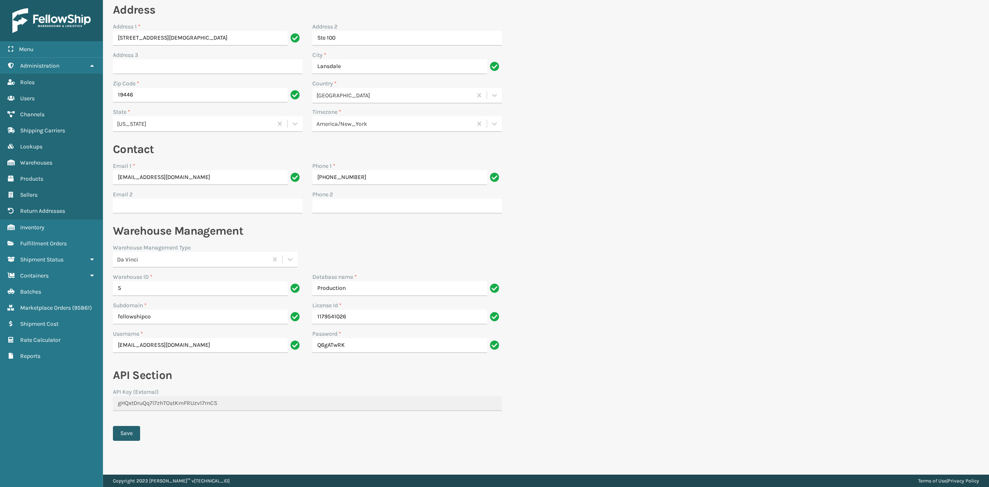  I want to click on label: Phone 1, so click(324, 166).